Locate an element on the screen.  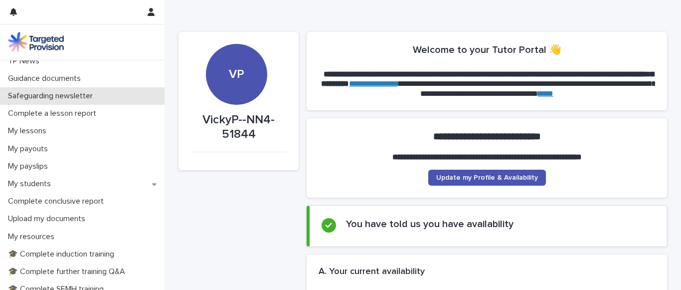
p: TP News is located at coordinates (25, 61).